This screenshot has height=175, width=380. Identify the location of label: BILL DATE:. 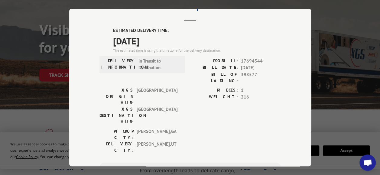
(214, 68).